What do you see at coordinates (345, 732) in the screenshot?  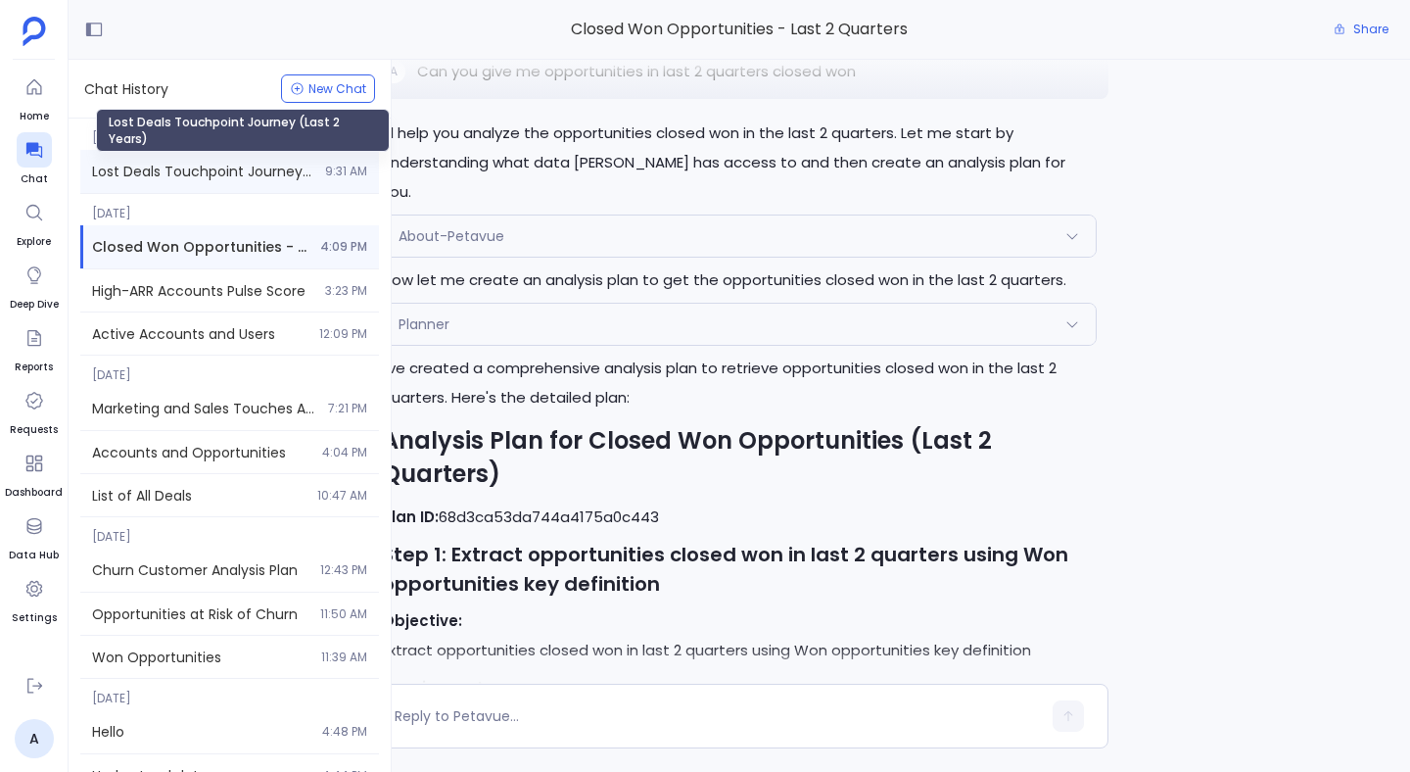 I see `span: 4:48 PM` at bounding box center [345, 732].